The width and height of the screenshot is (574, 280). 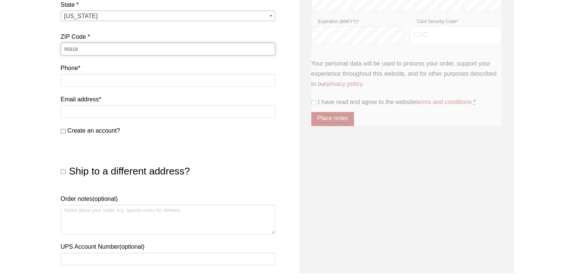 I want to click on span: Create an account?, so click(x=94, y=131).